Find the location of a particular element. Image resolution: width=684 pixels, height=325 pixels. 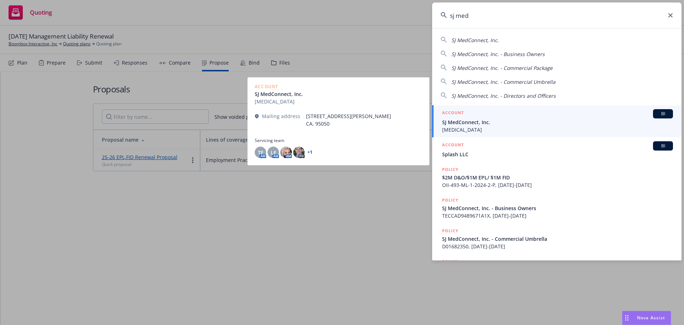

a: ACCOUNTBISplash LLC is located at coordinates (557, 149).